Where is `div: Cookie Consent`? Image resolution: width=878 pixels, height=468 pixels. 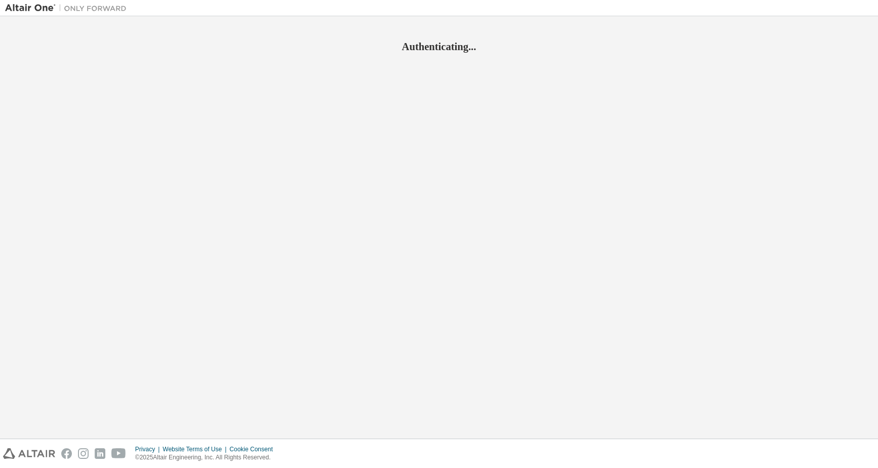 div: Cookie Consent is located at coordinates (254, 449).